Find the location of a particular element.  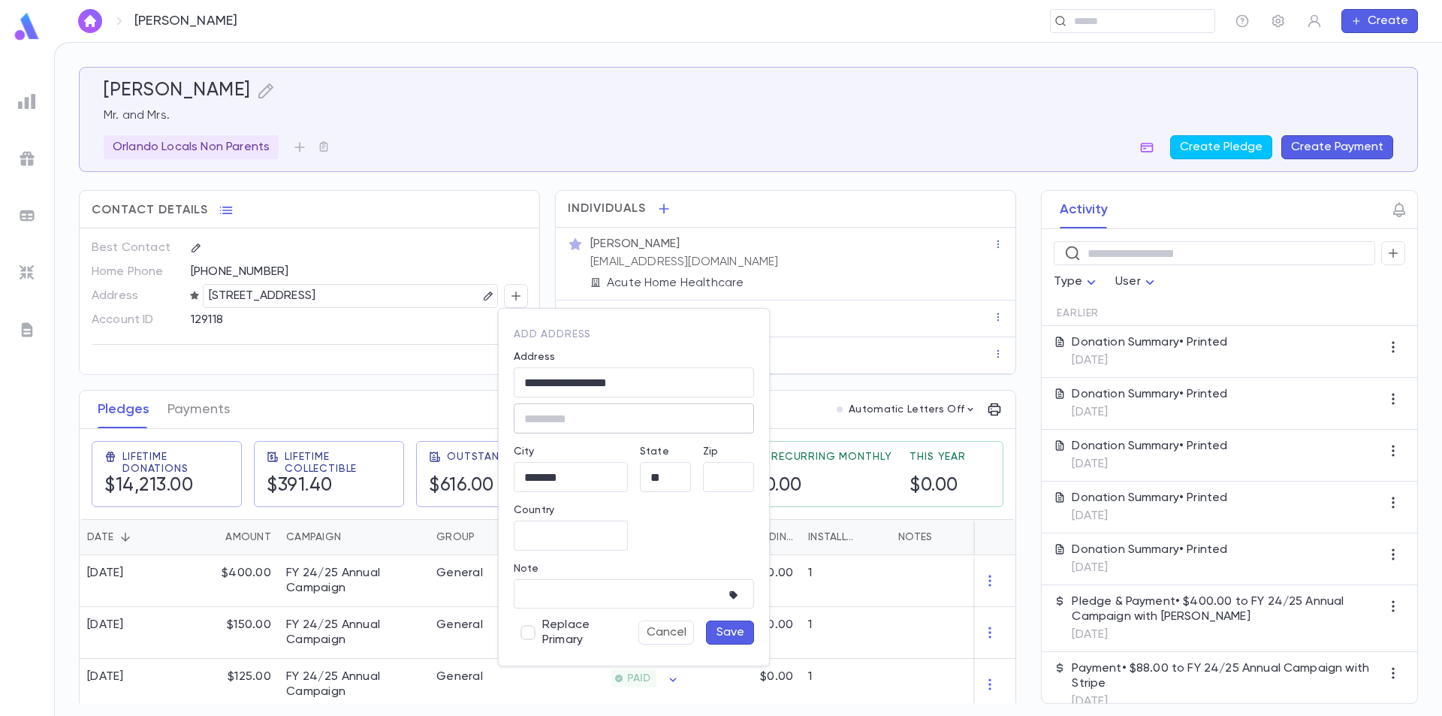

label: City is located at coordinates (524, 452).